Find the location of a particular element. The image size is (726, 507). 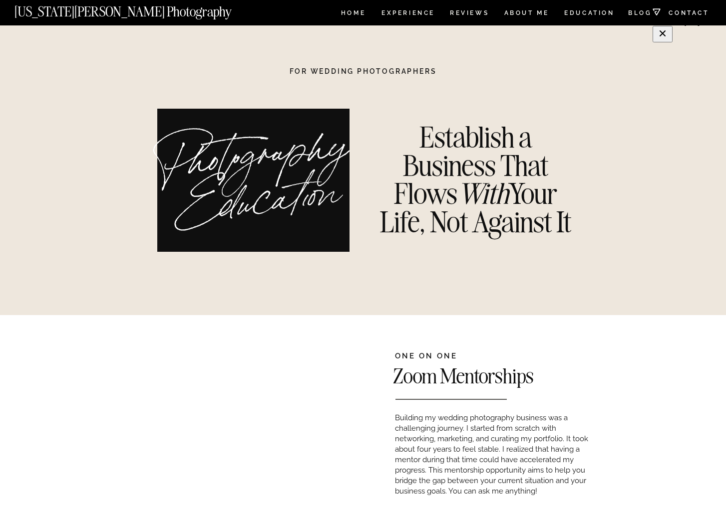

h2: Zoom Mentorships is located at coordinates (524, 380).